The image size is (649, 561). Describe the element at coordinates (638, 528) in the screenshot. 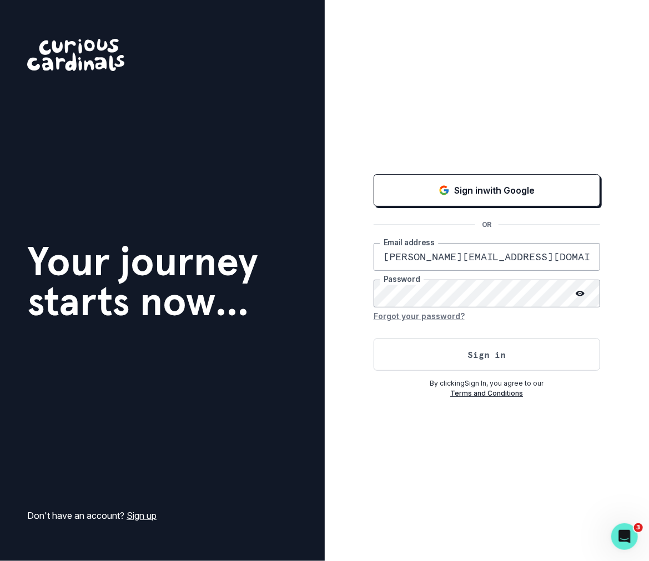

I see `span: 3` at that location.